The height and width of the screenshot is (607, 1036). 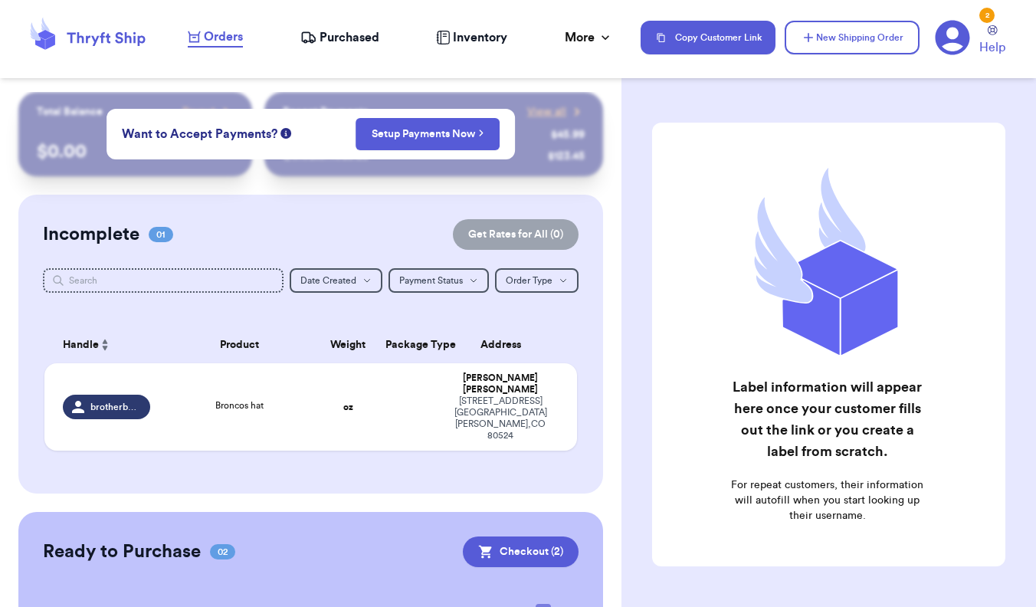 What do you see at coordinates (223, 37) in the screenshot?
I see `span: Orders` at bounding box center [223, 37].